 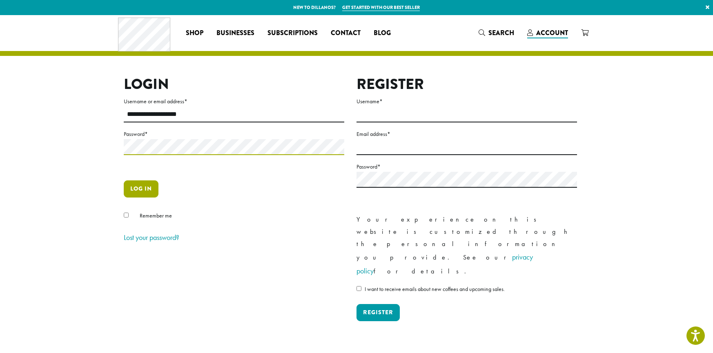 What do you see at coordinates (496, 33) in the screenshot?
I see `a: Search` at bounding box center [496, 33].